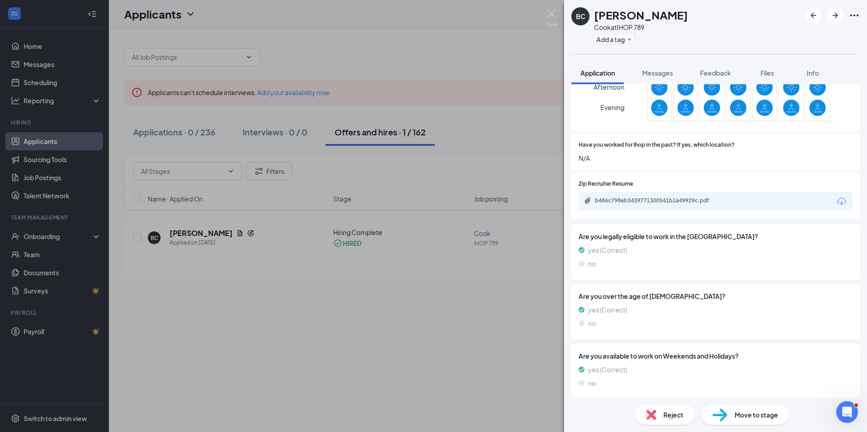 This screenshot has width=867, height=432. I want to click on span: Have you worked for Ihop in the past? If yes, which location?, so click(656, 145).